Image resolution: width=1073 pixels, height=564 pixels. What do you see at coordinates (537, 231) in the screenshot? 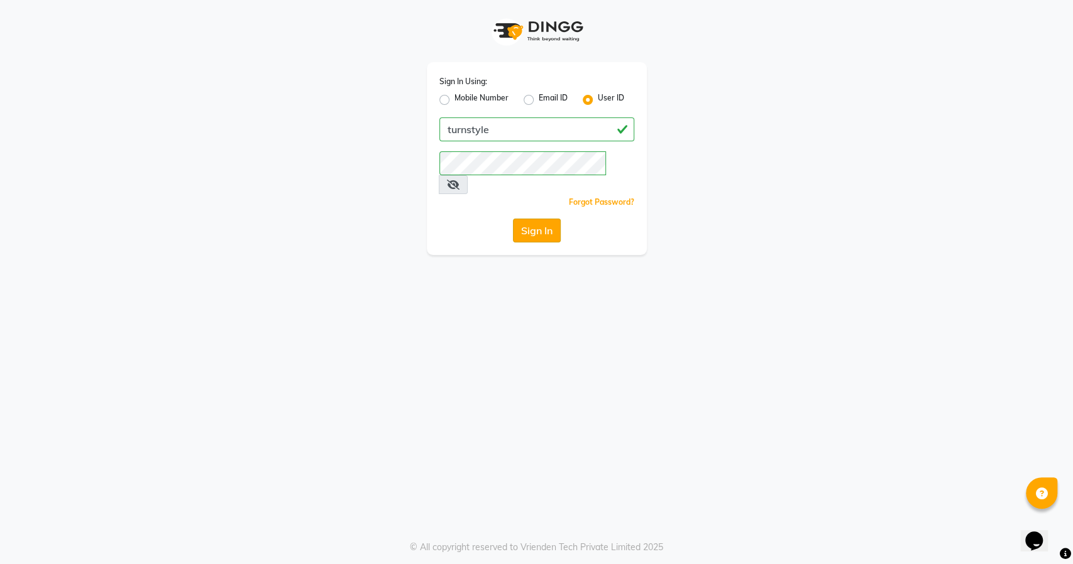
I see `button: Sign In` at bounding box center [537, 231].